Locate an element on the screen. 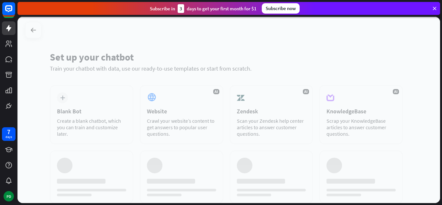 The height and width of the screenshot is (205, 442). a: 7 days is located at coordinates (9, 134).